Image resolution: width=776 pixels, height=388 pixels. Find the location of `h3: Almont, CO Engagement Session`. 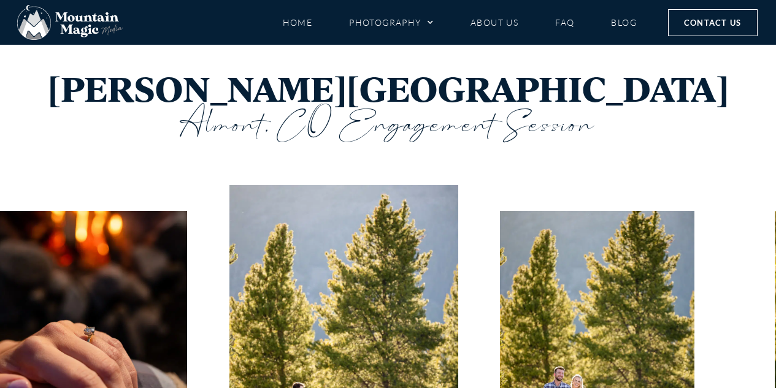

h3: Almont, CO Engagement Session is located at coordinates (388, 125).